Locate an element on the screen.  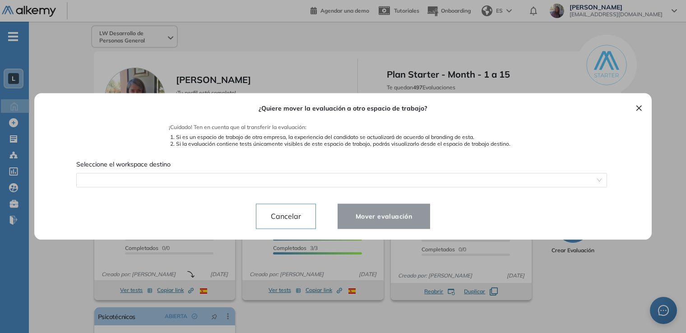
span: ¿Quiere mover la evaluación a otro espacio de trabajo? is located at coordinates (343, 108).